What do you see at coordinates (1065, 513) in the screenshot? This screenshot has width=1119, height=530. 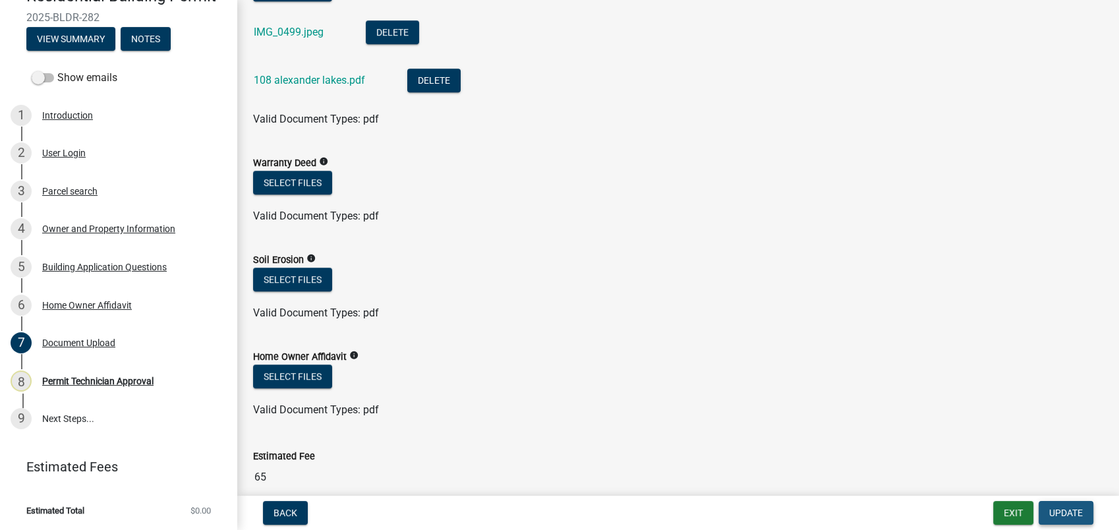 I see `button: Update` at bounding box center [1065, 513].